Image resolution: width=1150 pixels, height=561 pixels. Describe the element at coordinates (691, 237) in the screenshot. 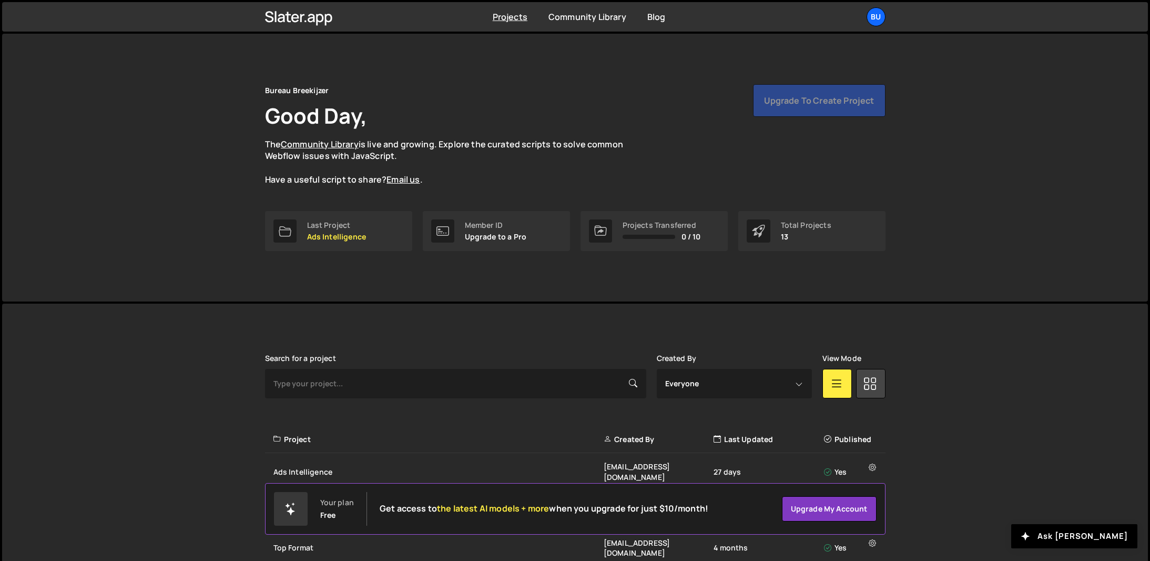

I see `span: 0 / 10` at that location.